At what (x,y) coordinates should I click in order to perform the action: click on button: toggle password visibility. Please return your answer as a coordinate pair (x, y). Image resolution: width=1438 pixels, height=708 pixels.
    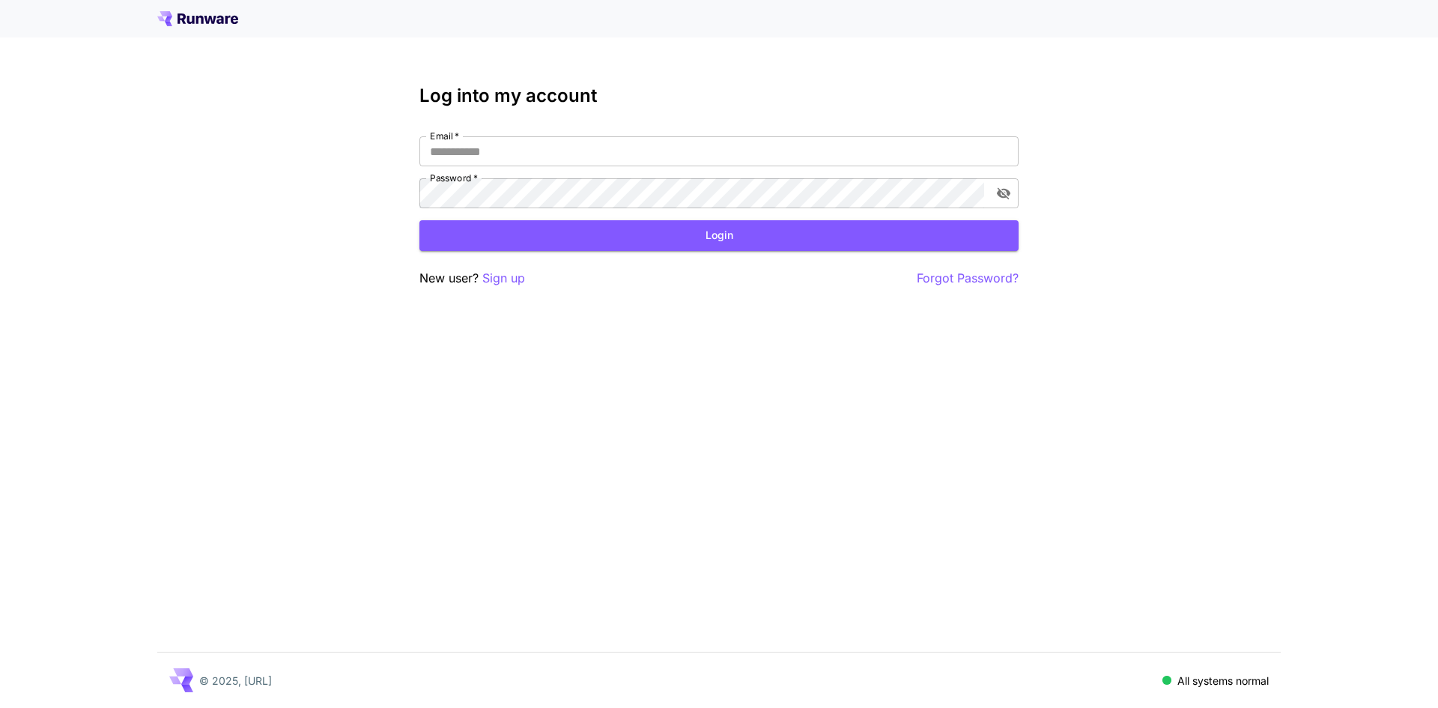
    Looking at the image, I should click on (1004, 193).